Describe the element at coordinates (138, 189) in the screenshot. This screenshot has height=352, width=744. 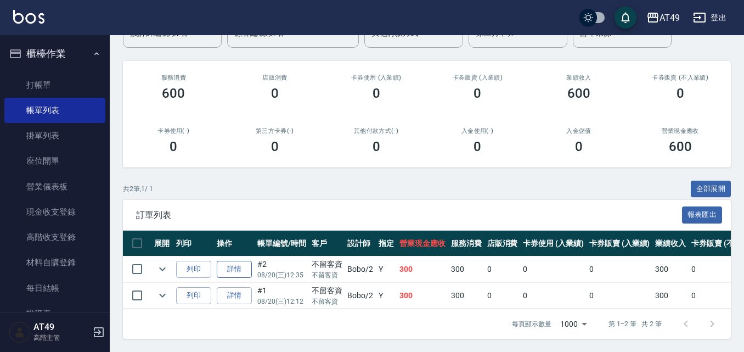
I see `p: 共 2 筆, 1 / 1` at that location.